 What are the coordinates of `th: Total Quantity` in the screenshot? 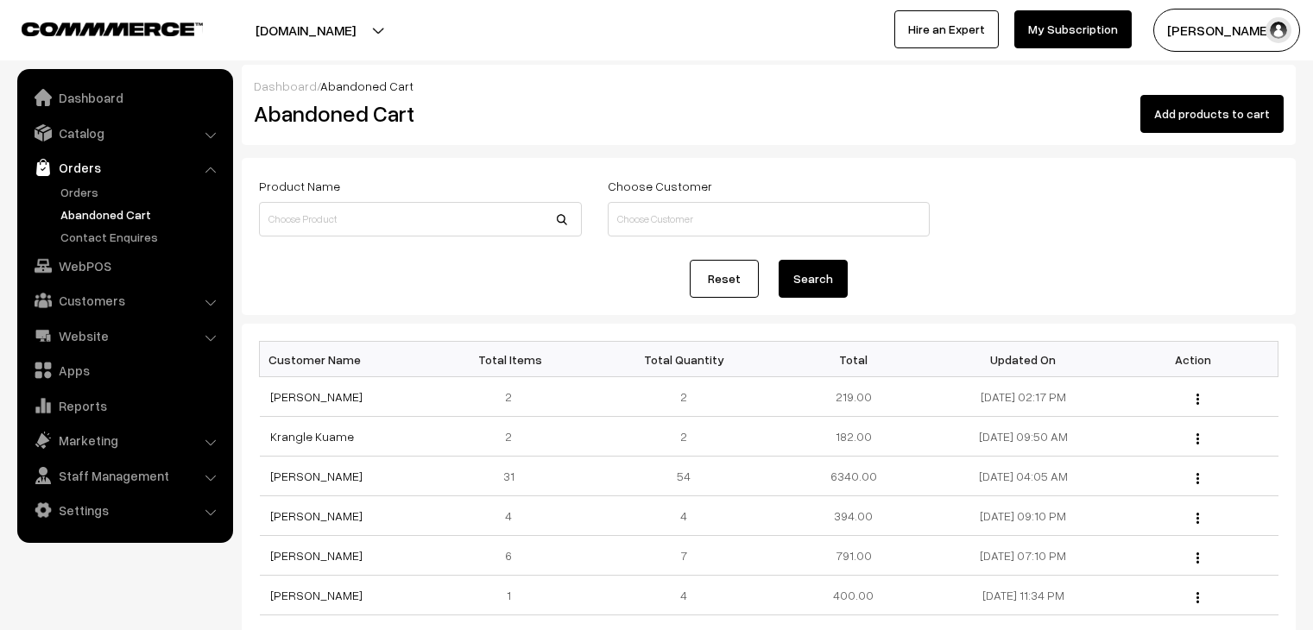 It's located at (684, 359).